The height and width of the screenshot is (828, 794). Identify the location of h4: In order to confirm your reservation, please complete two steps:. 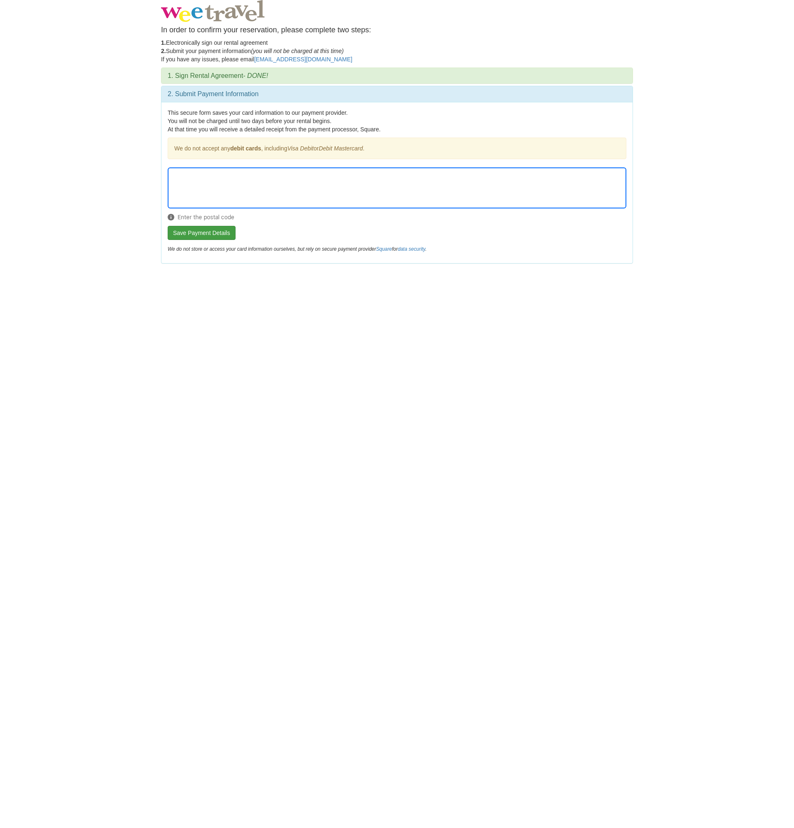
(397, 30).